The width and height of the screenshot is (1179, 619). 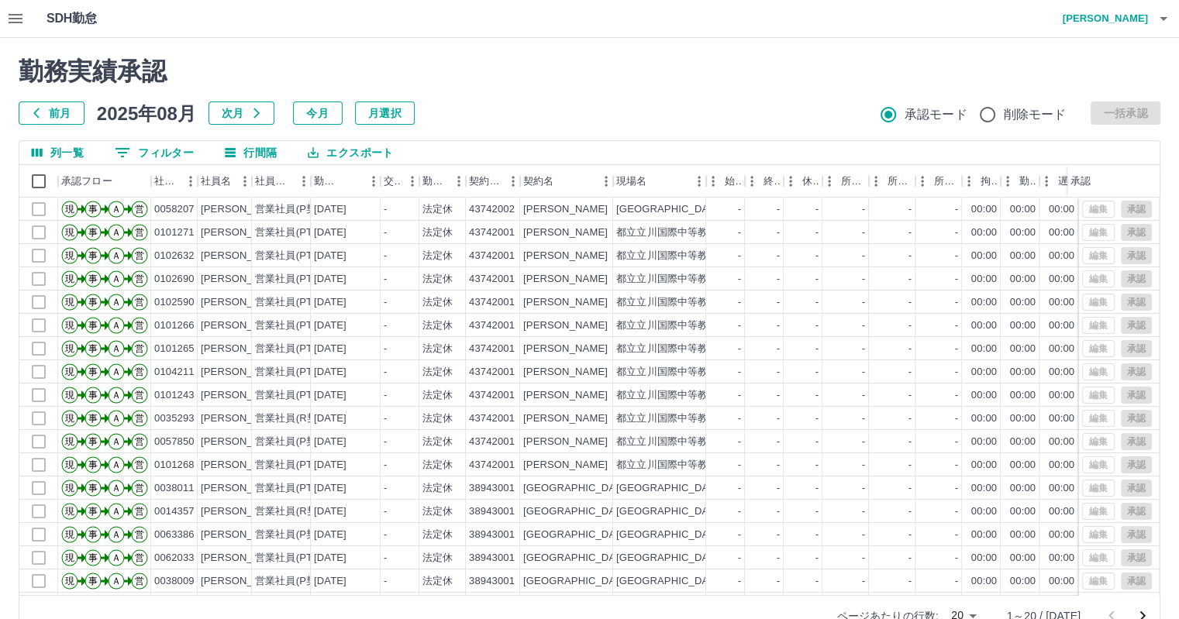 What do you see at coordinates (225, 181) in the screenshot?
I see `div: 社員名` at bounding box center [225, 181].